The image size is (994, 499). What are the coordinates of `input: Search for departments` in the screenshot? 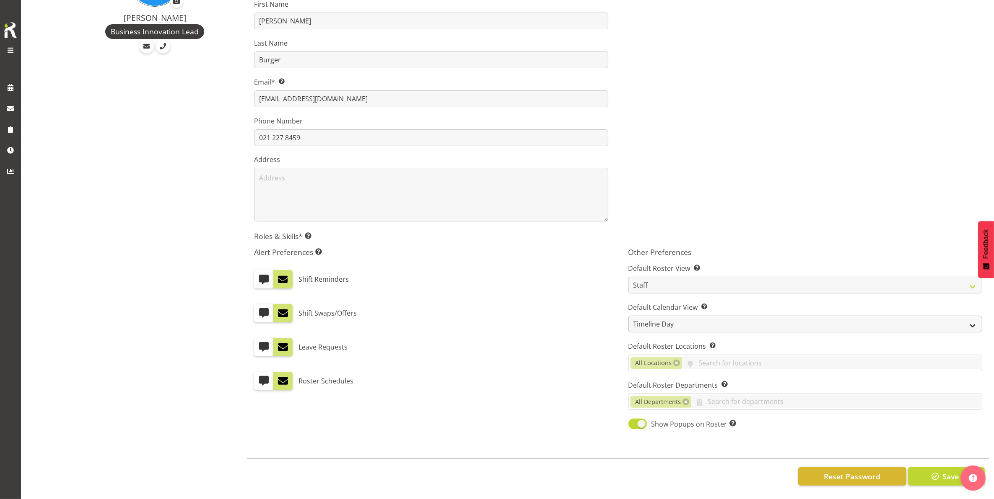 It's located at (836, 402).